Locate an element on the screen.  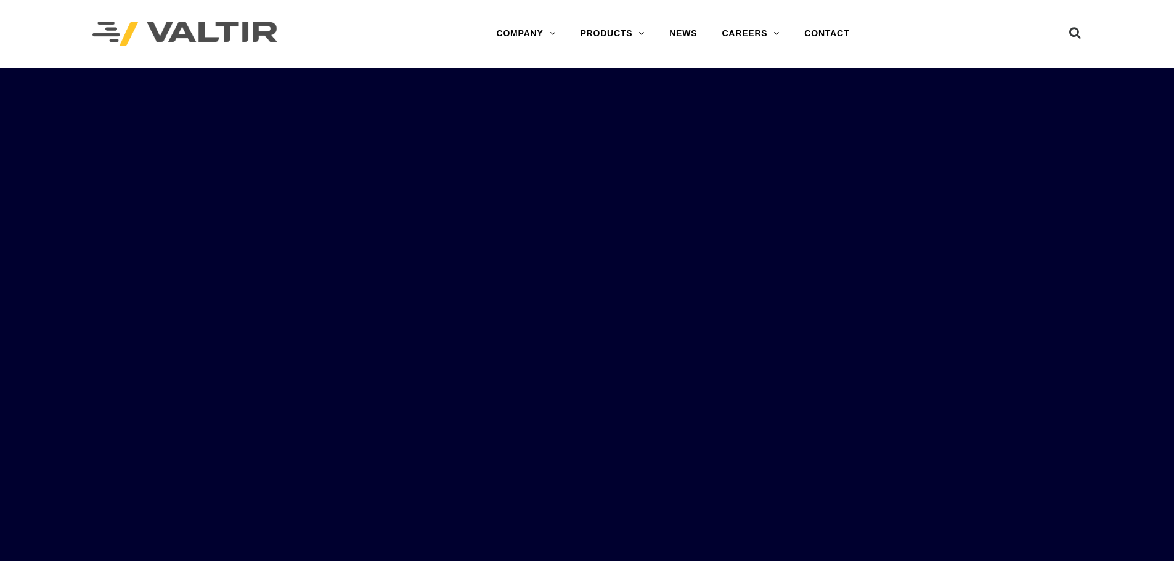
img: Valtir is located at coordinates (185, 34).